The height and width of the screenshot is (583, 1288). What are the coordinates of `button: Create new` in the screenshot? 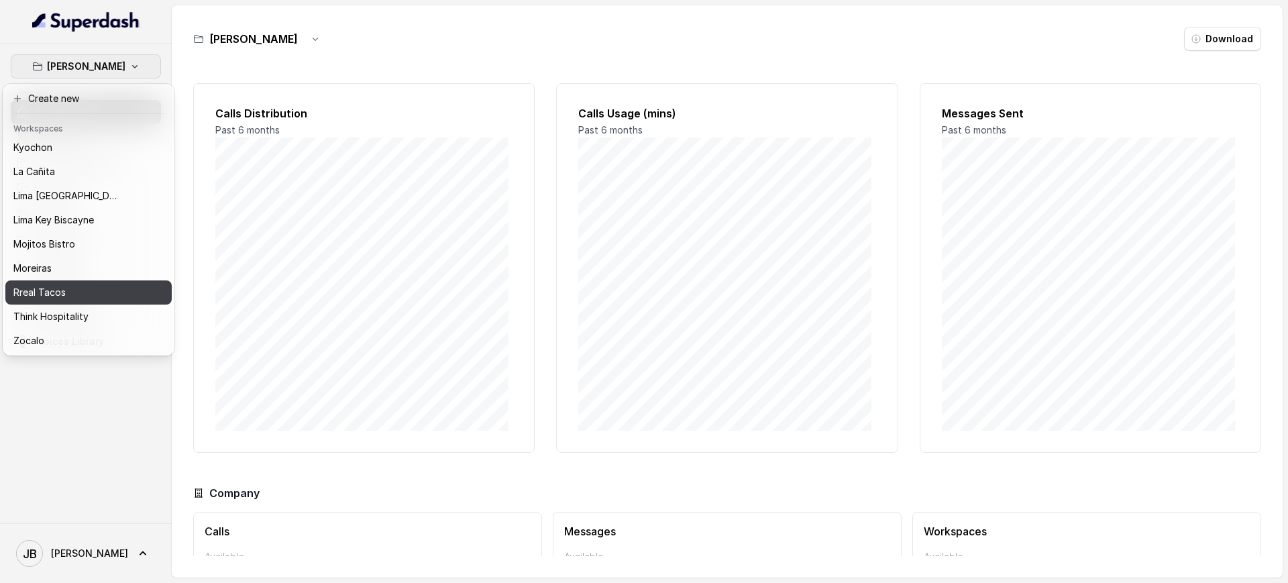 It's located at (89, 99).